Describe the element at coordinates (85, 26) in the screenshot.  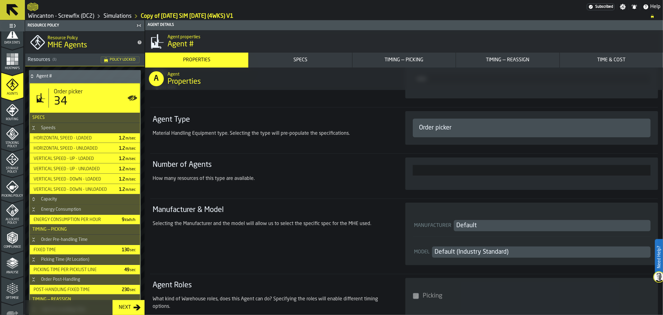
I see `header: Resource Policy` at that location.